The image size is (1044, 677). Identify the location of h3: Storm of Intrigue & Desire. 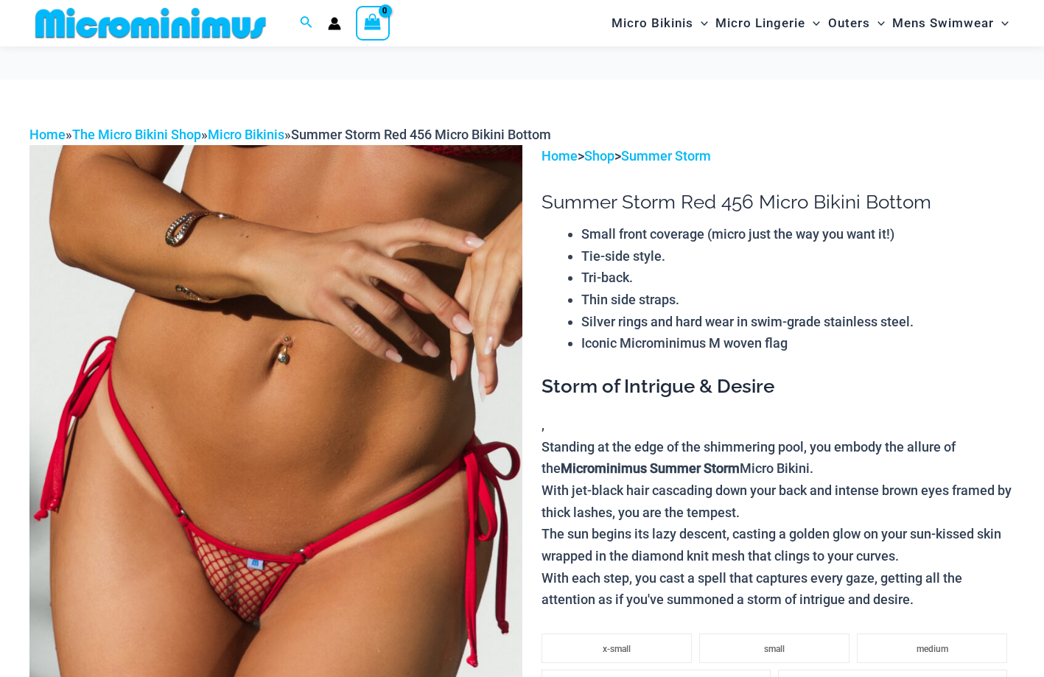
(778, 387).